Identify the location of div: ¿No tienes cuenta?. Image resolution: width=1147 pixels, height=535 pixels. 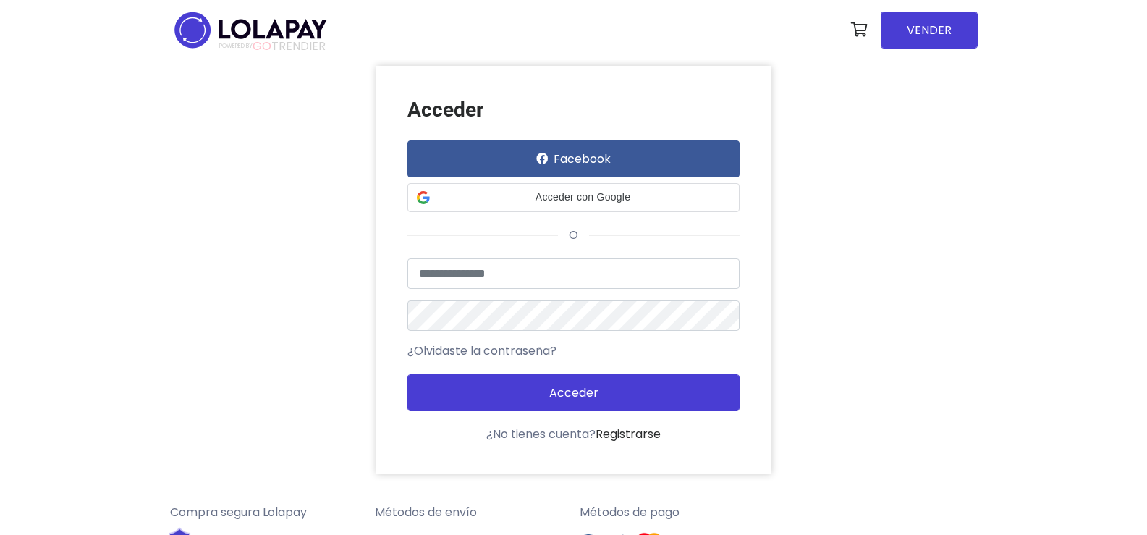
(573, 434).